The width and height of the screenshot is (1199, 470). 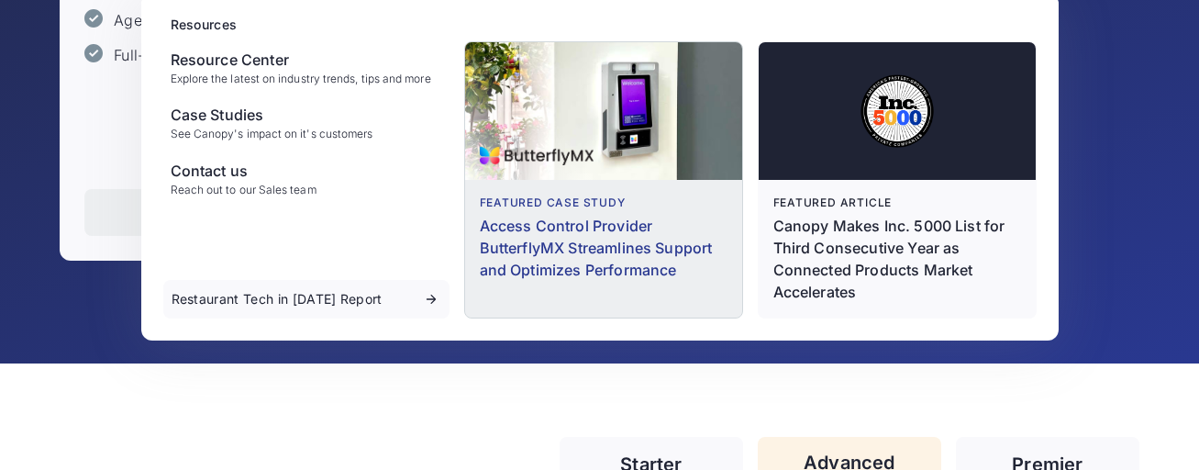 I want to click on div: Reach out to our Sales team, so click(x=243, y=190).